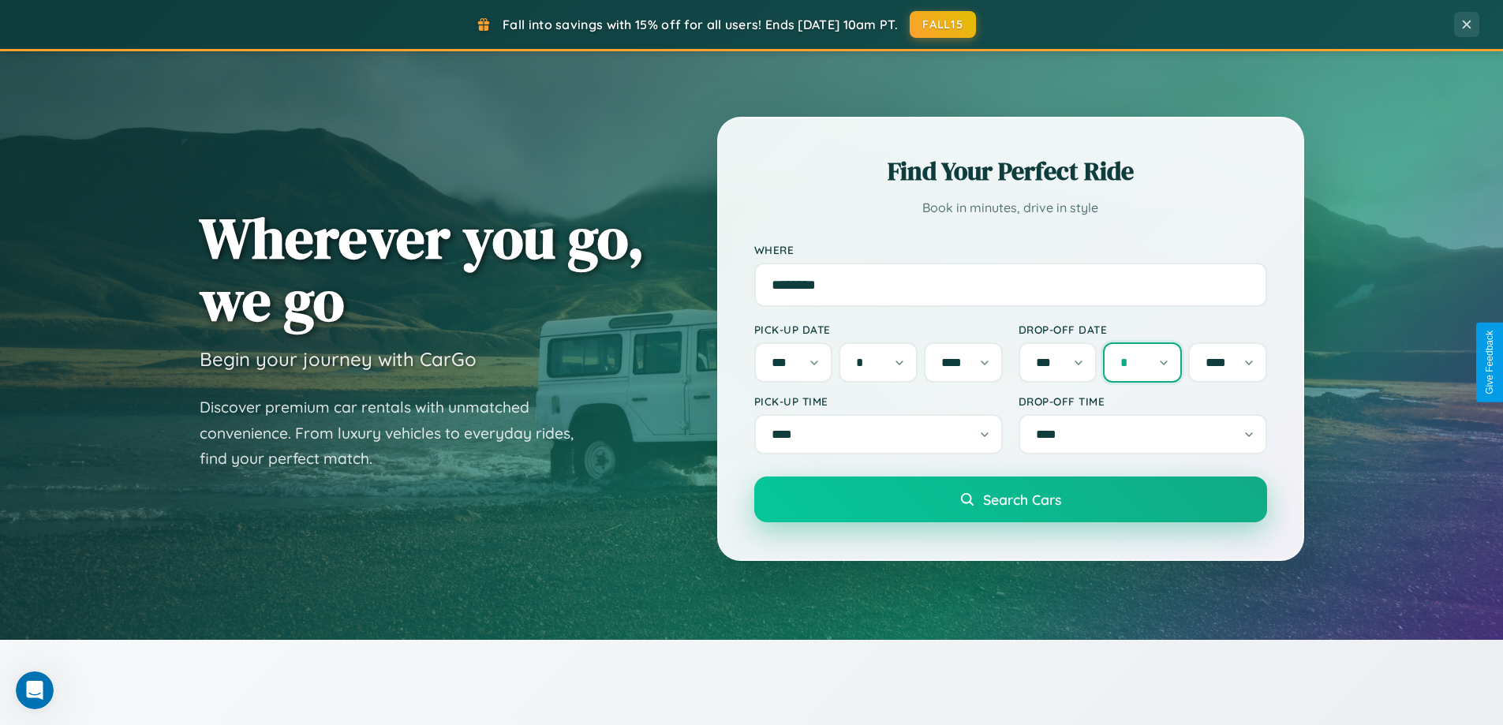 Image resolution: width=1503 pixels, height=725 pixels. What do you see at coordinates (1143, 401) in the screenshot?
I see `label: Drop-off Time` at bounding box center [1143, 401].